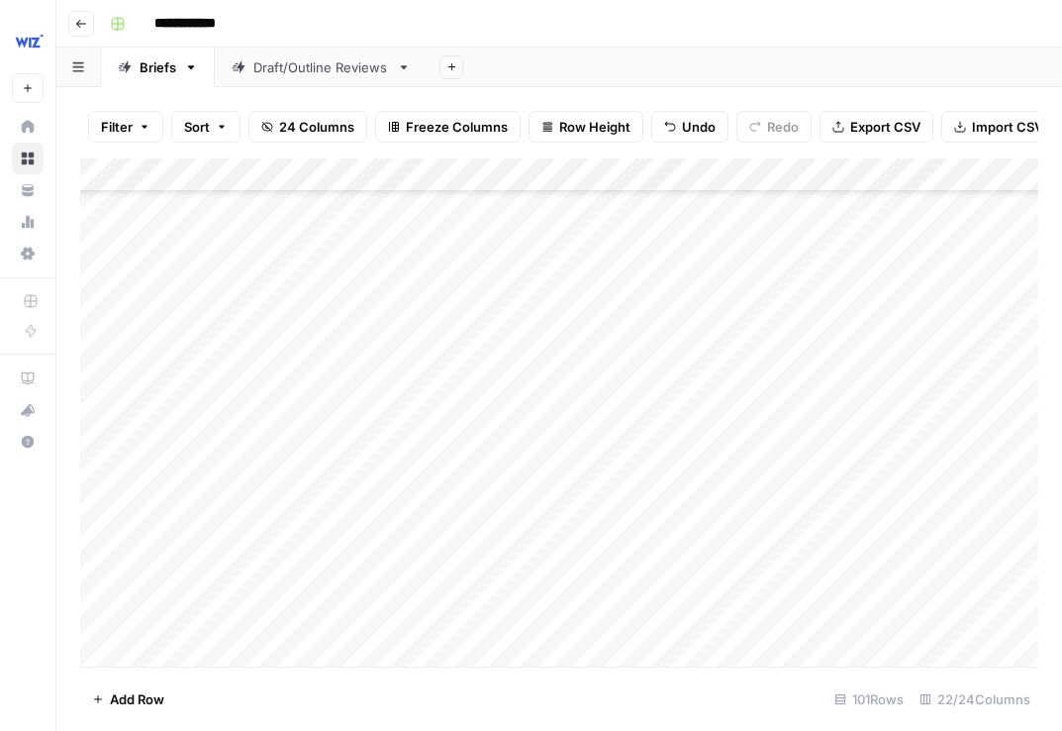  I want to click on button: Undo, so click(690, 127).